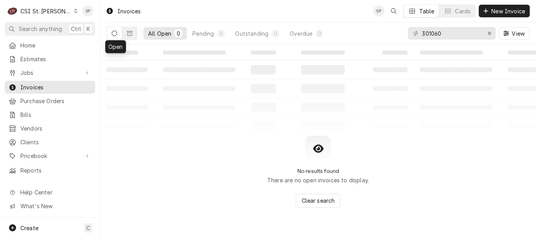 The width and height of the screenshot is (536, 238). I want to click on button: Erase input, so click(489, 33).